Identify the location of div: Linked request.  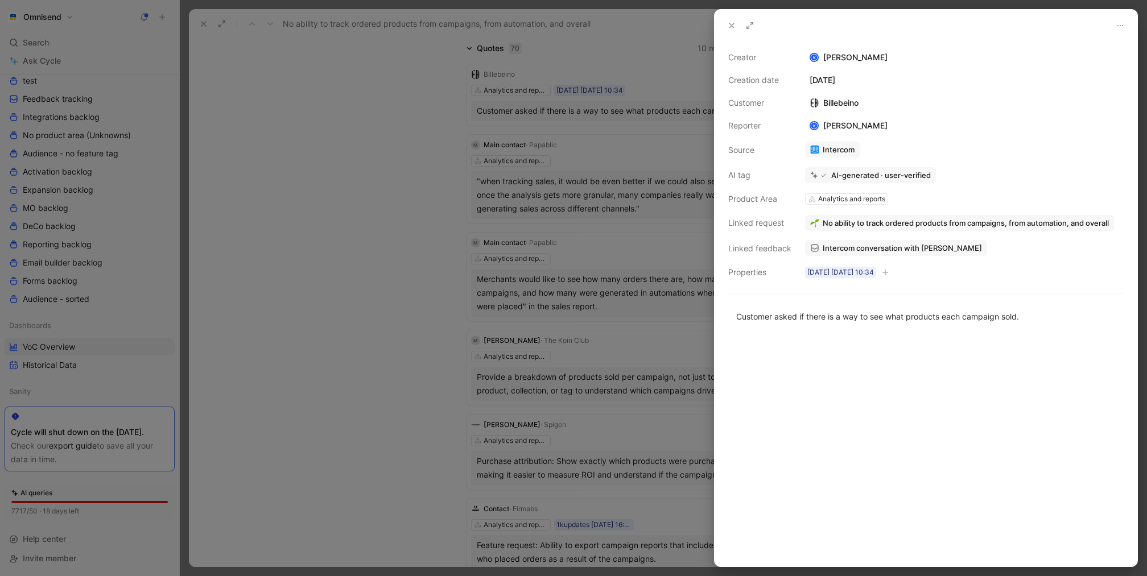
(759, 223).